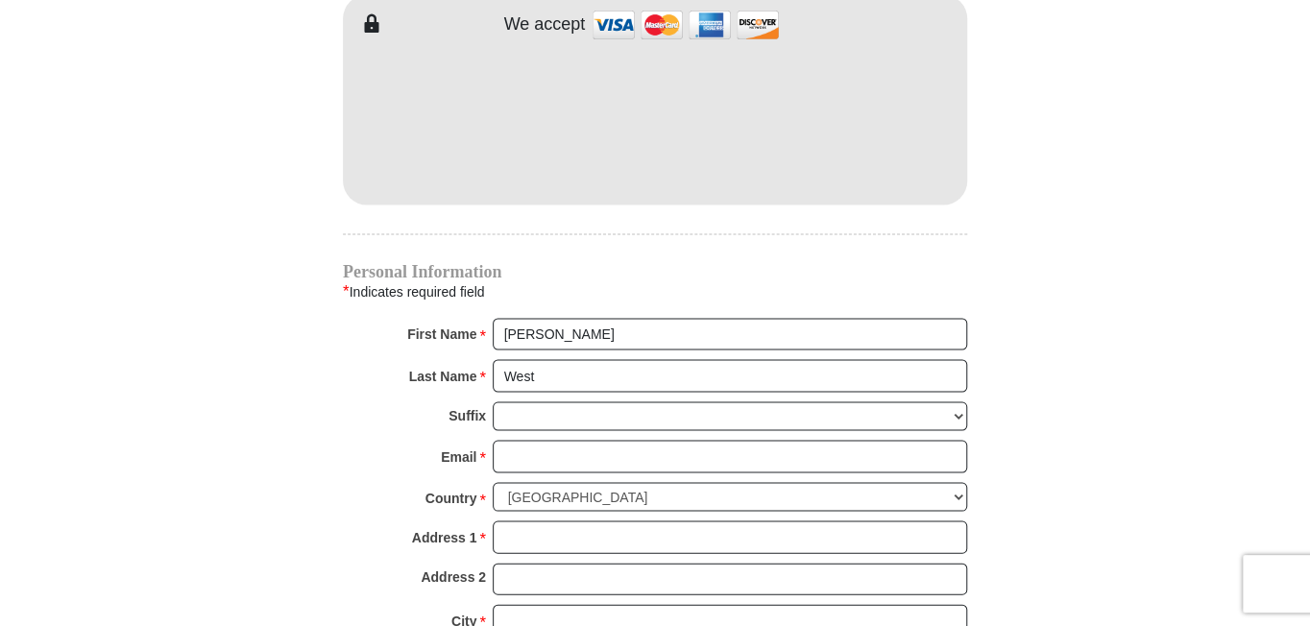 The image size is (1310, 626). What do you see at coordinates (453, 576) in the screenshot?
I see `strong: Address 2` at bounding box center [453, 576].